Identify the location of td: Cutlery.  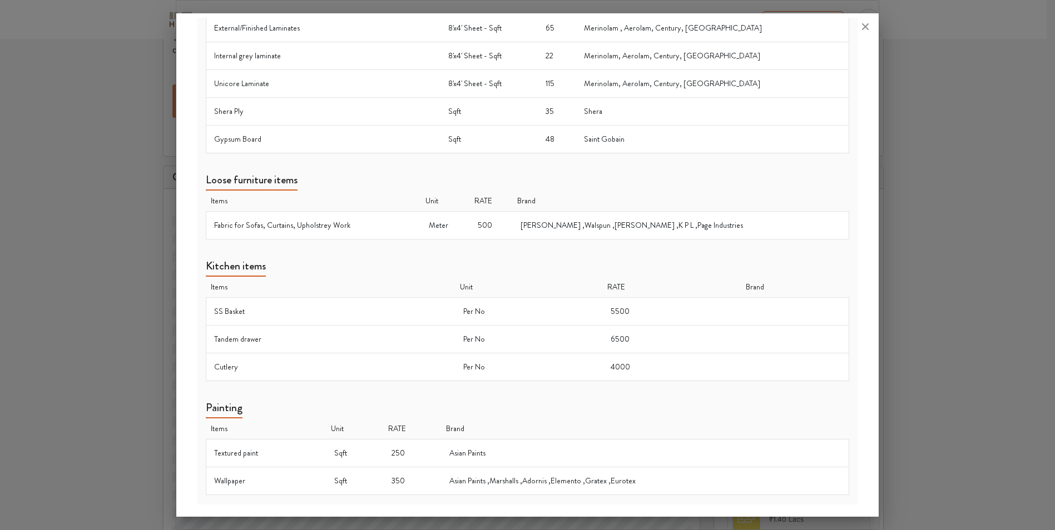
(331, 367).